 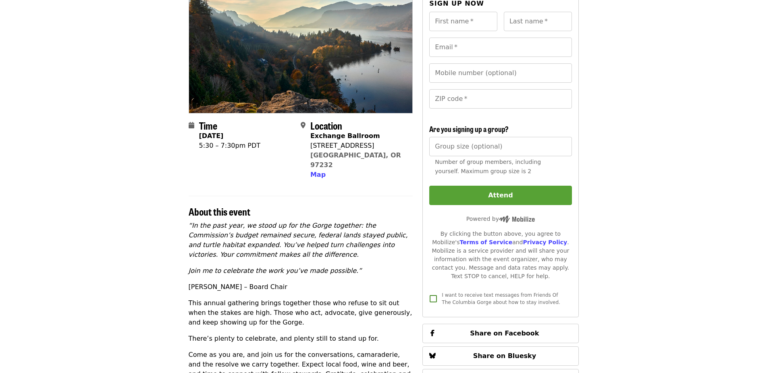 What do you see at coordinates (301, 338) in the screenshot?
I see `p: There’s plenty to celebrate, and plenty still to stand up for.` at bounding box center [301, 338].